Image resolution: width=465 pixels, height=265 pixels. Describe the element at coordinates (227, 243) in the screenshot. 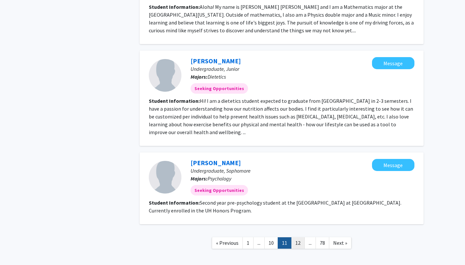

I see `a: Previous` at that location.